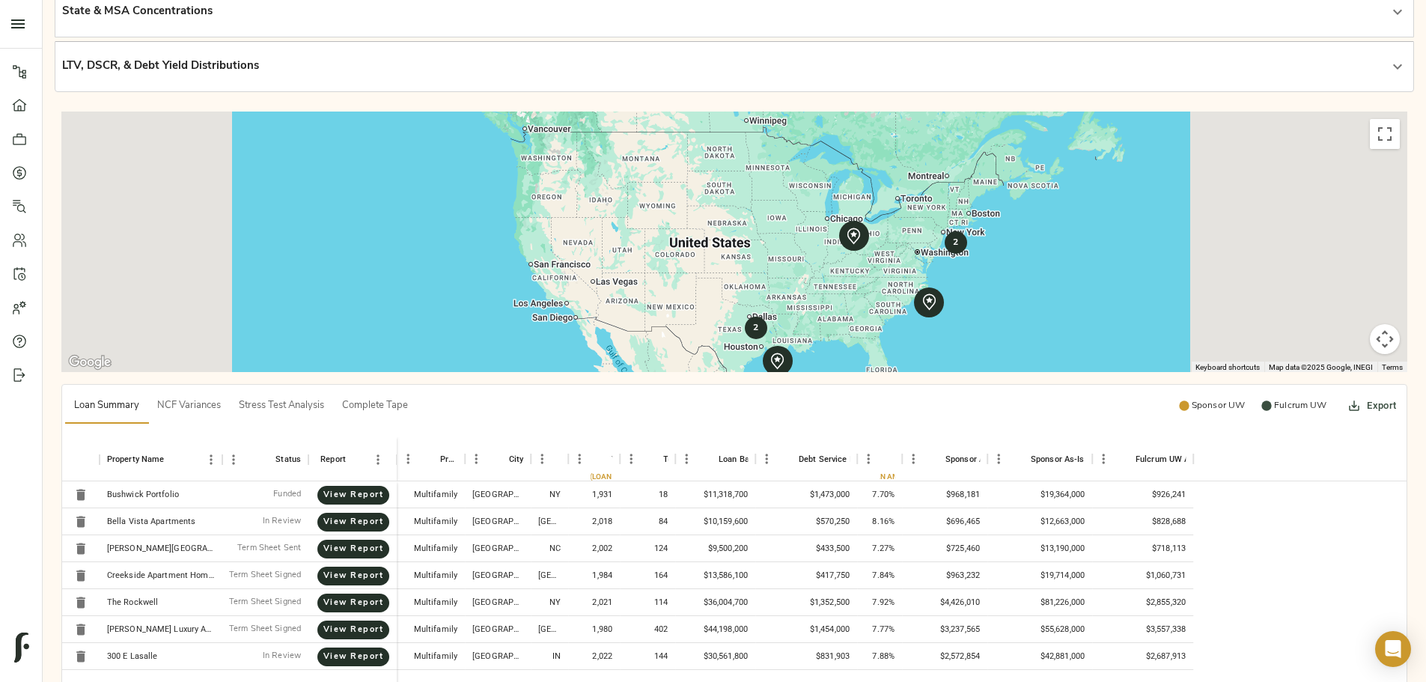 The width and height of the screenshot is (1426, 682). I want to click on div: $13,190,000, so click(1040, 549).